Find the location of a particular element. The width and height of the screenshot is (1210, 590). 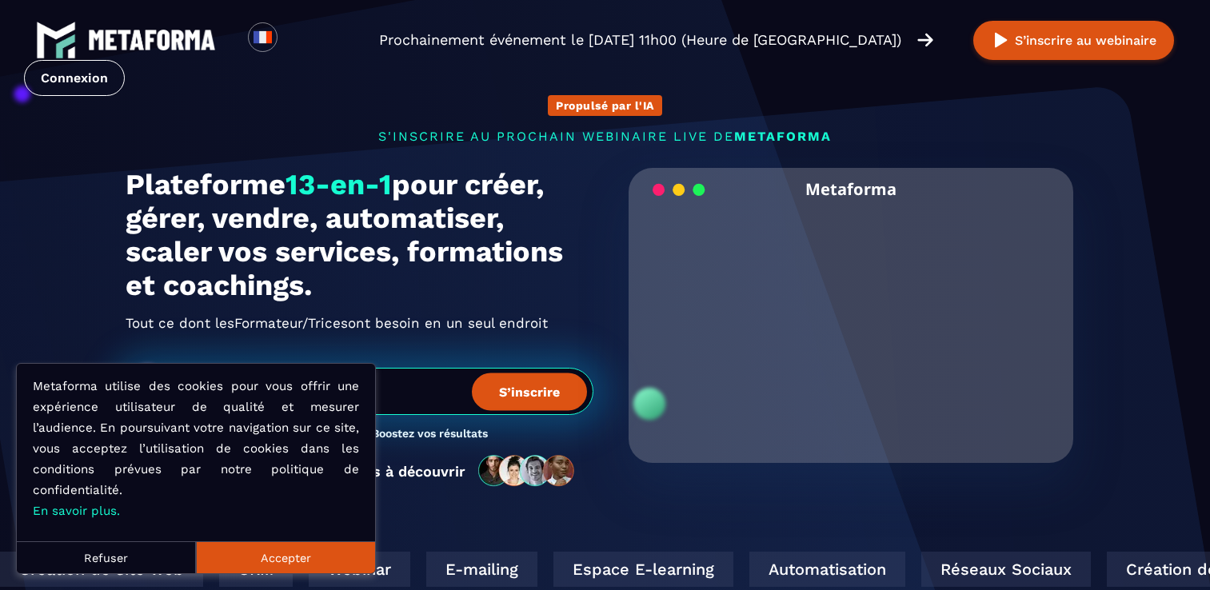

span: METAFORMA is located at coordinates (783, 136).